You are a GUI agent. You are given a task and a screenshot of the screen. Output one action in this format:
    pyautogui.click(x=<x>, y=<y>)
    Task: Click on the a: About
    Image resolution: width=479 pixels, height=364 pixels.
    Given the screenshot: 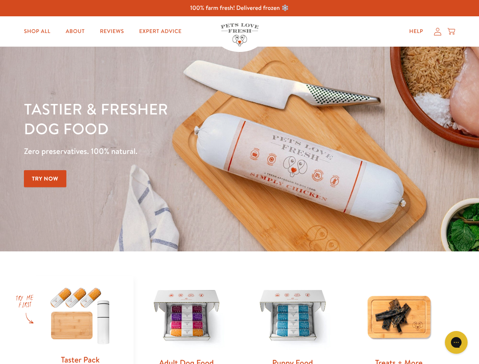 What is the action you would take?
    pyautogui.click(x=75, y=31)
    